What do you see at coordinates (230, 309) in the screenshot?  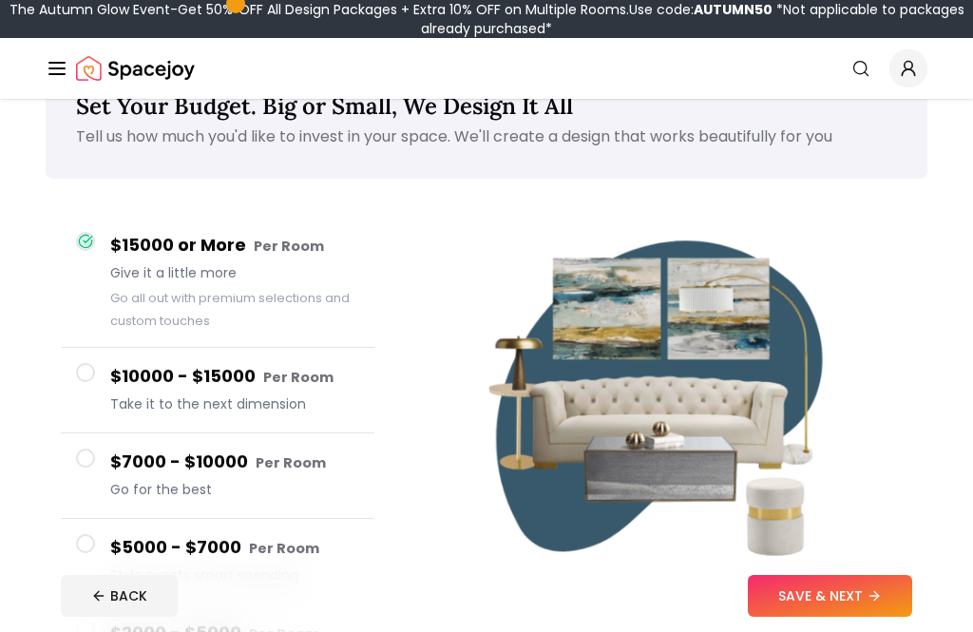 I see `small: Go all out with premium selections and custom touches` at bounding box center [230, 309].